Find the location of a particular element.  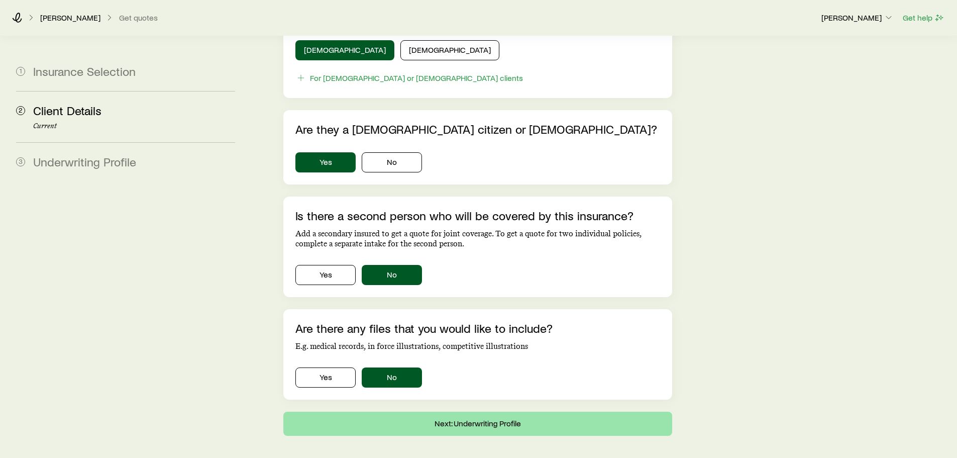

p: E.g. medical records, in force illustrations, competitive illustrations is located at coordinates (477, 346).